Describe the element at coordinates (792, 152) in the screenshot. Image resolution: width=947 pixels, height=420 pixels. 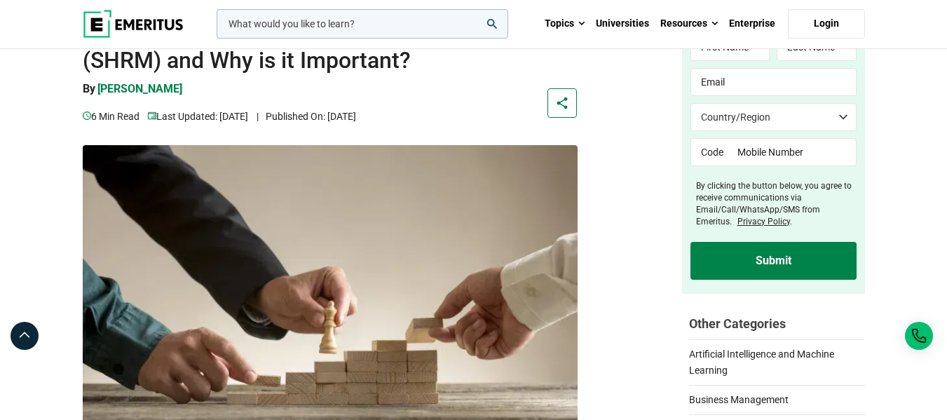
I see `input: Mobile Number` at that location.